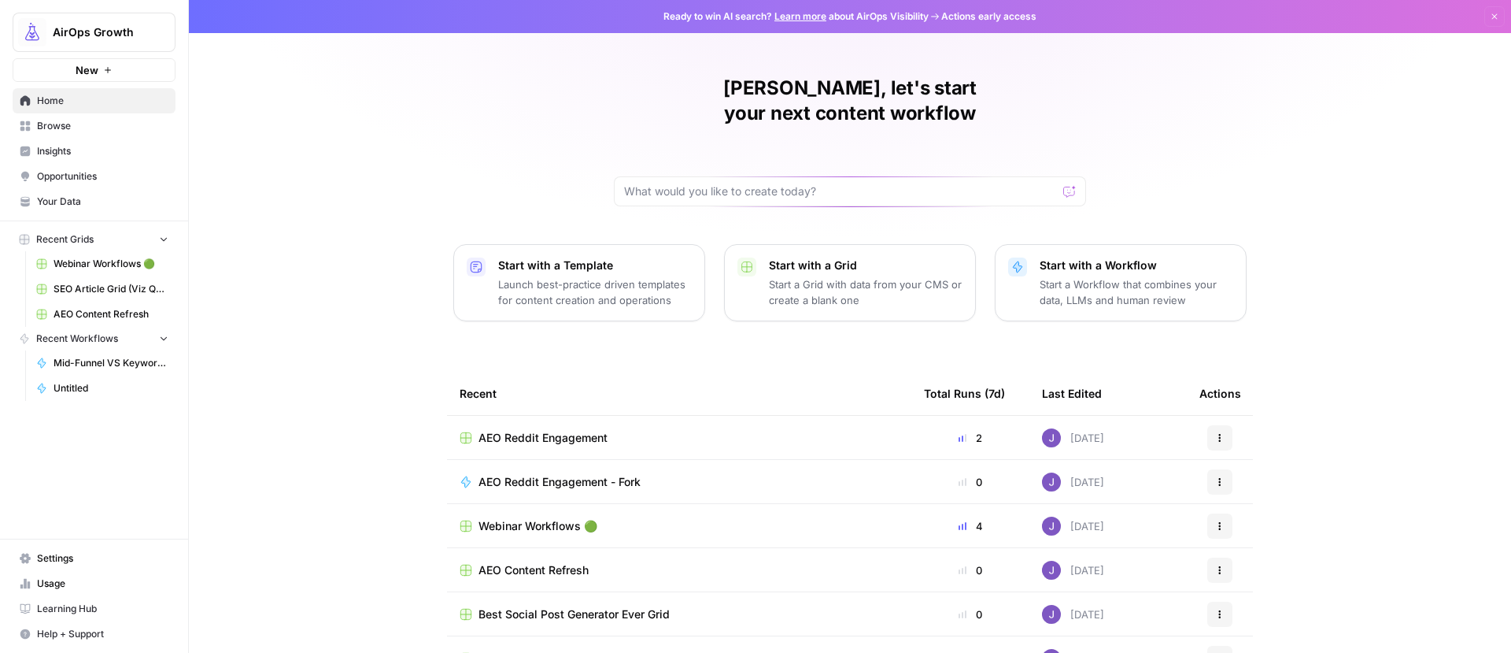  Describe the element at coordinates (102, 176) in the screenshot. I see `span: Opportunities` at that location.